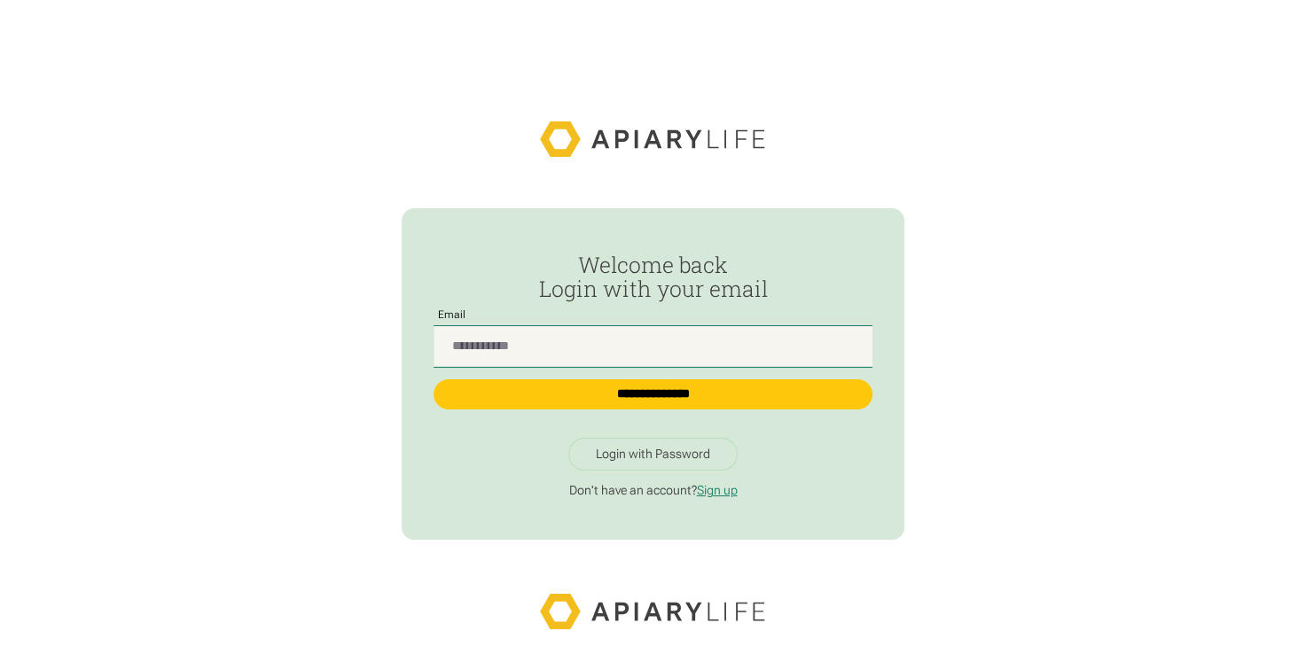 The height and width of the screenshot is (654, 1306). Describe the element at coordinates (652, 339) in the screenshot. I see `form: Passwordless Login` at that location.